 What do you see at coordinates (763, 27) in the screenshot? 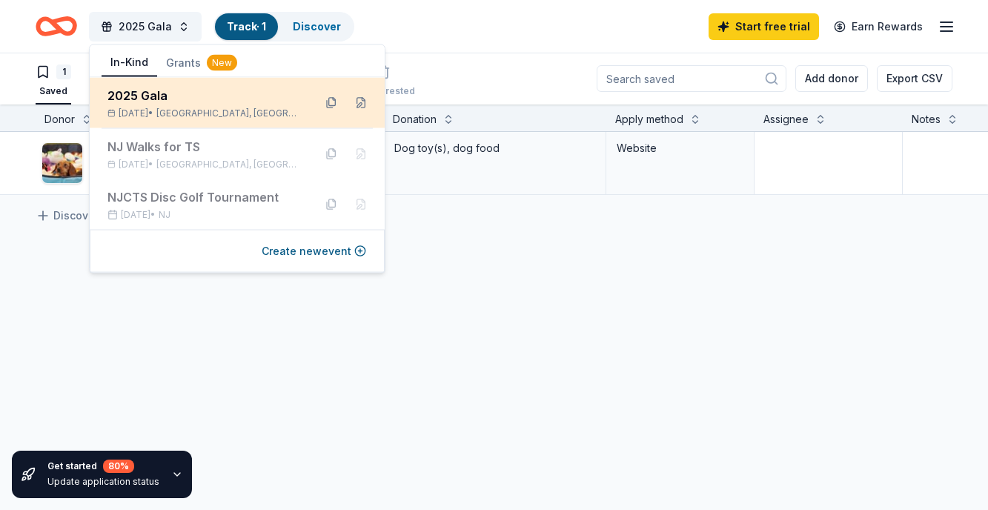
I see `a: Start free trial` at bounding box center [763, 27].